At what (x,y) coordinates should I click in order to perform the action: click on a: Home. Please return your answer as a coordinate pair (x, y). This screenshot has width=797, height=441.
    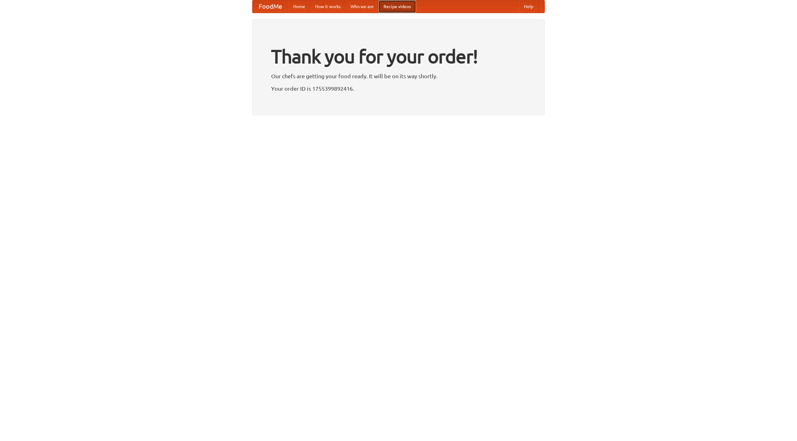
    Looking at the image, I should click on (299, 7).